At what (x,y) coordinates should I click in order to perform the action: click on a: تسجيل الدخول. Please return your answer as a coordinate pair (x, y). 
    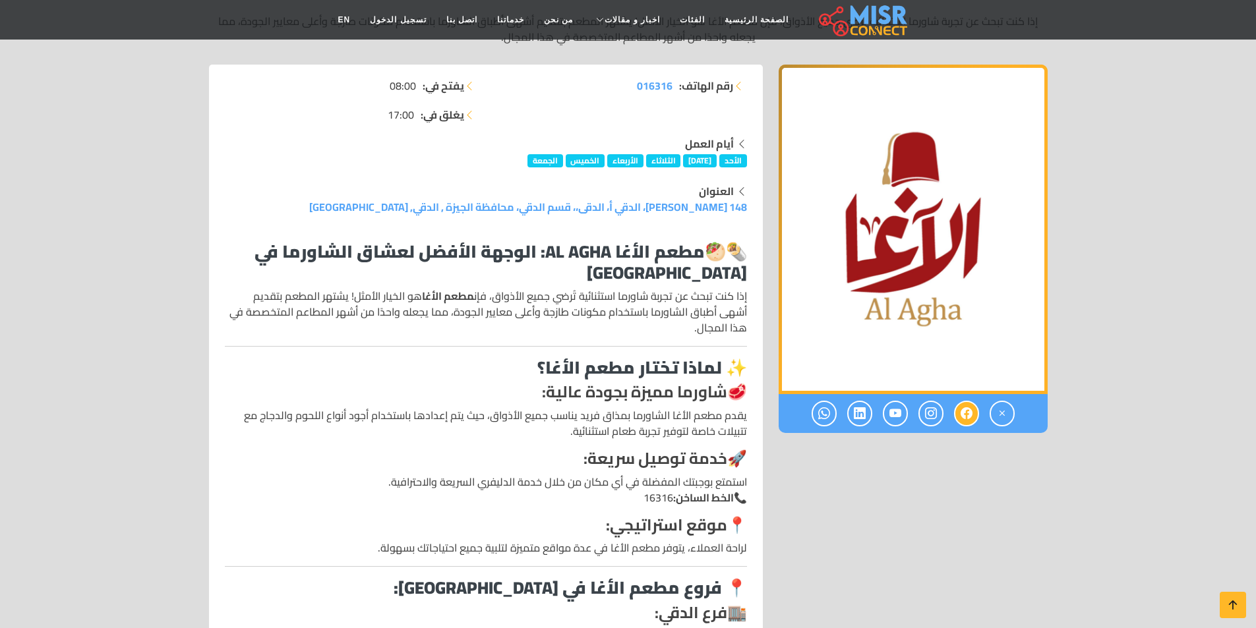
    Looking at the image, I should click on (397, 20).